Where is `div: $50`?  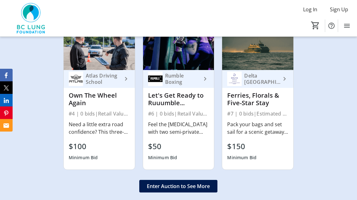 div: $50 is located at coordinates (162, 147).